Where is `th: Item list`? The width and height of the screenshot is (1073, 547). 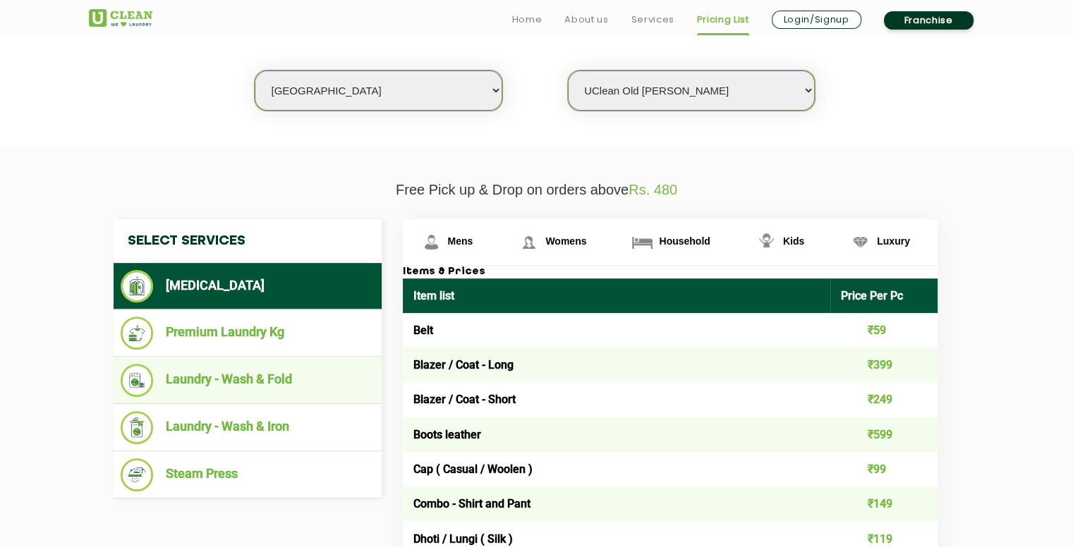
th: Item list is located at coordinates (617, 296).